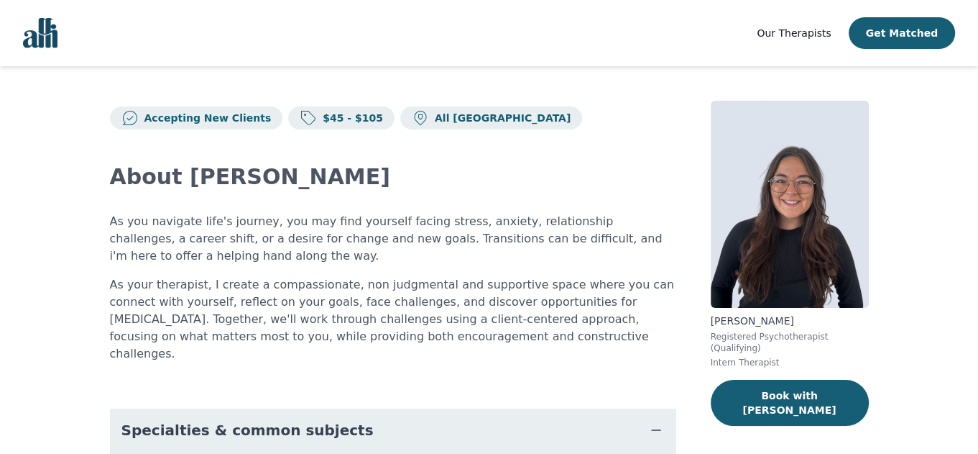  I want to click on p: Intern Therapist, so click(790, 362).